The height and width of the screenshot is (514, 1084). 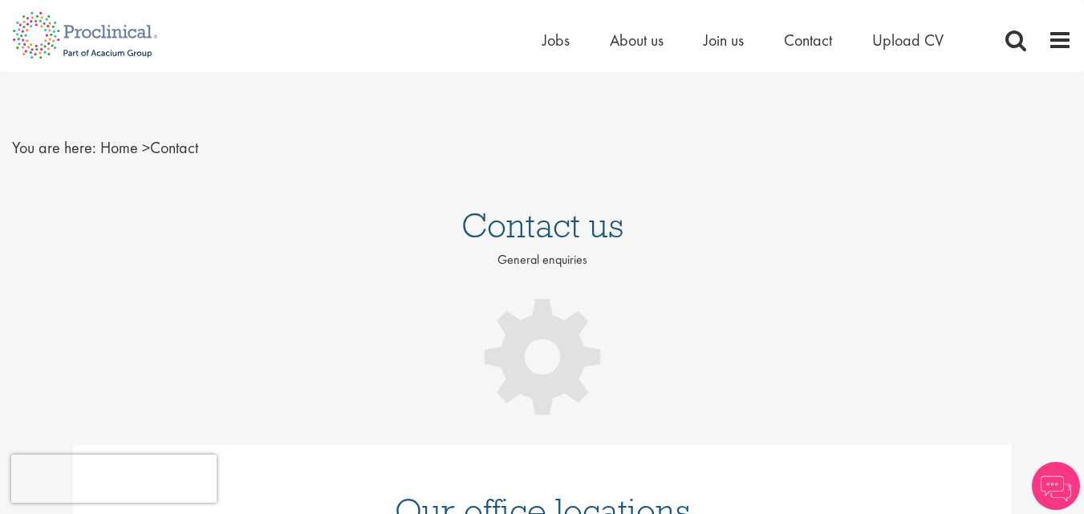 What do you see at coordinates (119, 148) in the screenshot?
I see `a: breadcrumb link to Home` at bounding box center [119, 148].